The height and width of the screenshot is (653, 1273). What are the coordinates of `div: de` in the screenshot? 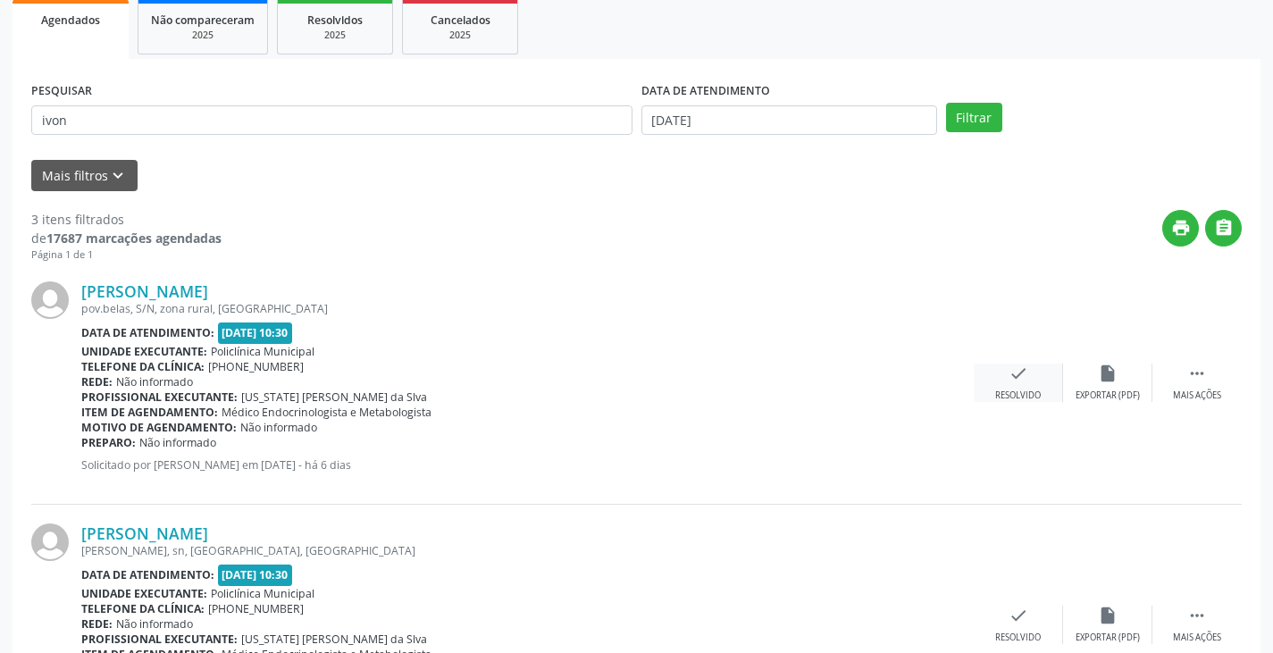 It's located at (126, 238).